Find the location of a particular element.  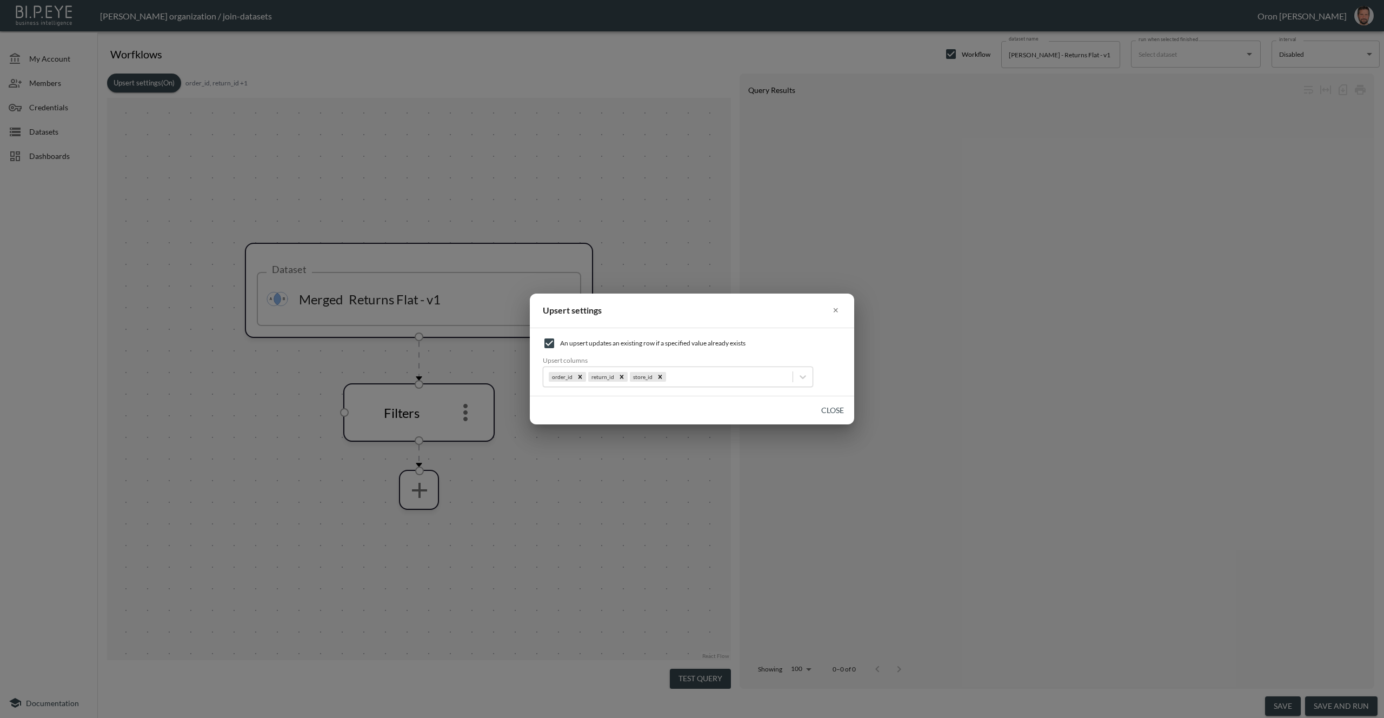

div: order_id;return_id;store_id is located at coordinates (692, 371).